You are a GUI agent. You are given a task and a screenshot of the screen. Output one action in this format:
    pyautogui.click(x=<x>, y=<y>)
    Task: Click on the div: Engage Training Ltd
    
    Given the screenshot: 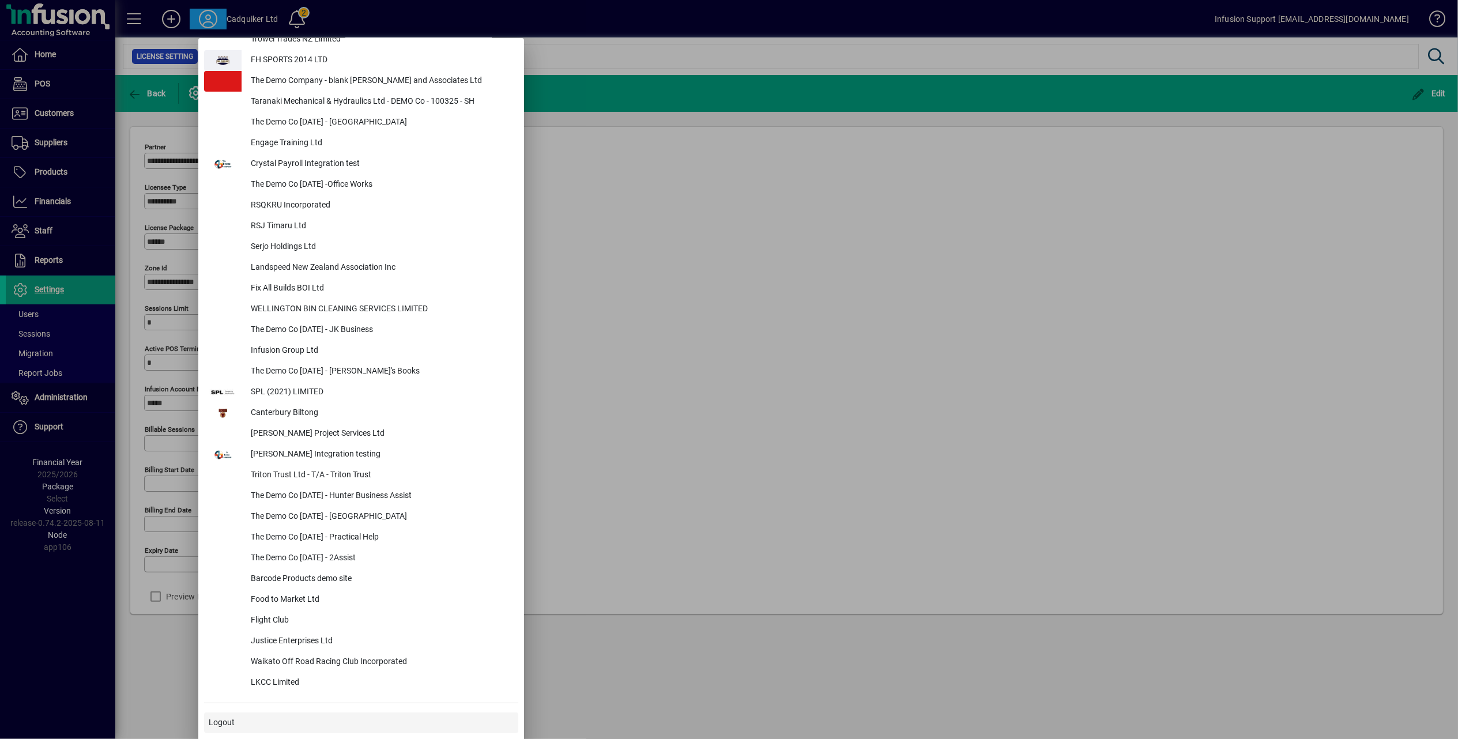 What is the action you would take?
    pyautogui.click(x=380, y=144)
    